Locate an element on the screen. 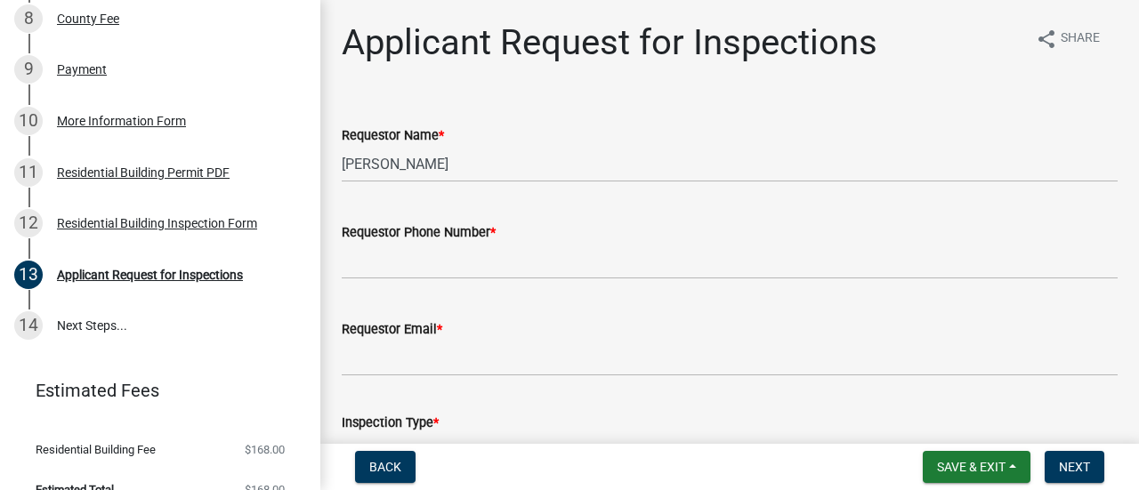  div: 13 is located at coordinates (28, 275).